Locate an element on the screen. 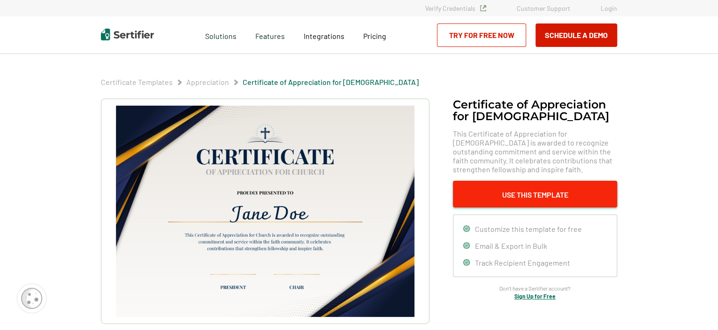 Image resolution: width=718 pixels, height=330 pixels. a: Try for Free Now is located at coordinates (481, 35).